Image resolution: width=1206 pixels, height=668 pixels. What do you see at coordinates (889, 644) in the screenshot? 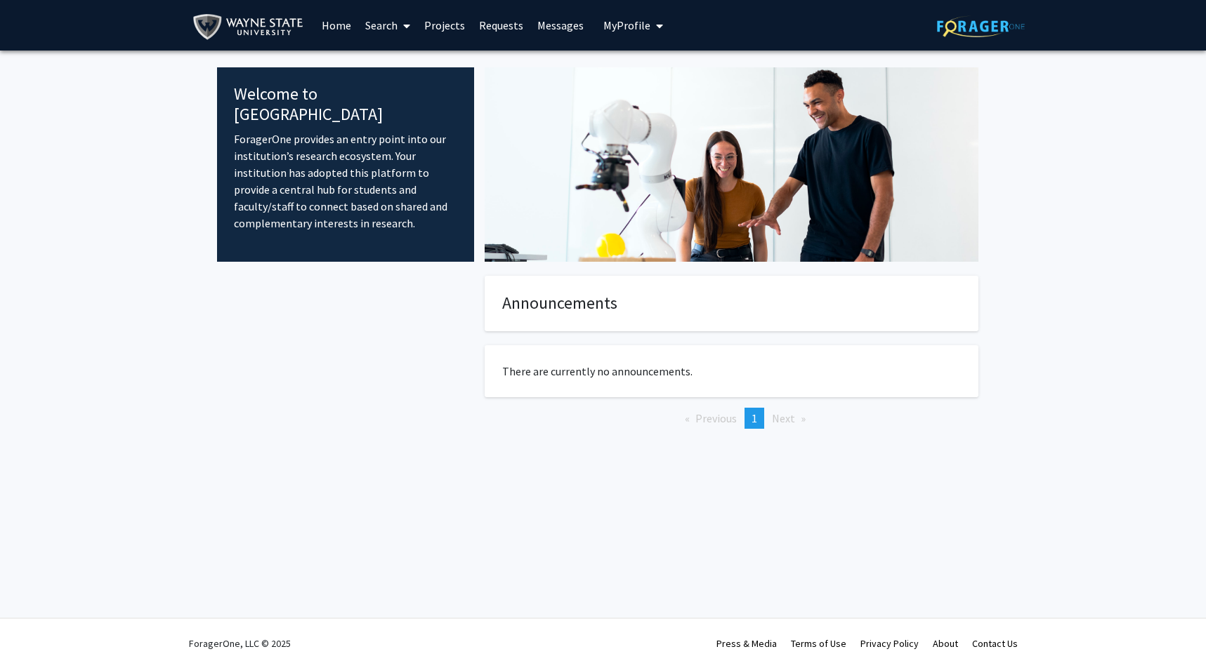
I see `a: Privacy Policy` at bounding box center [889, 644].